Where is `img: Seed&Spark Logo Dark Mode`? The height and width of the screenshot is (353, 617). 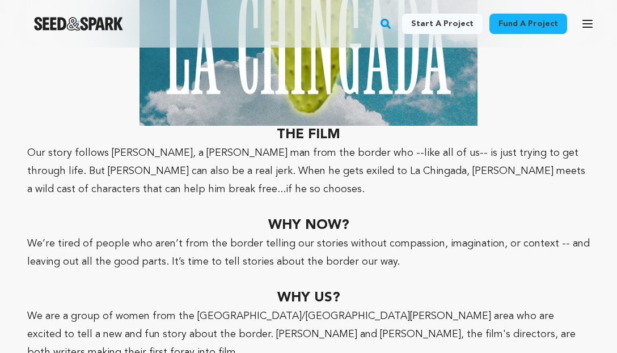 img: Seed&Spark Logo Dark Mode is located at coordinates (78, 24).